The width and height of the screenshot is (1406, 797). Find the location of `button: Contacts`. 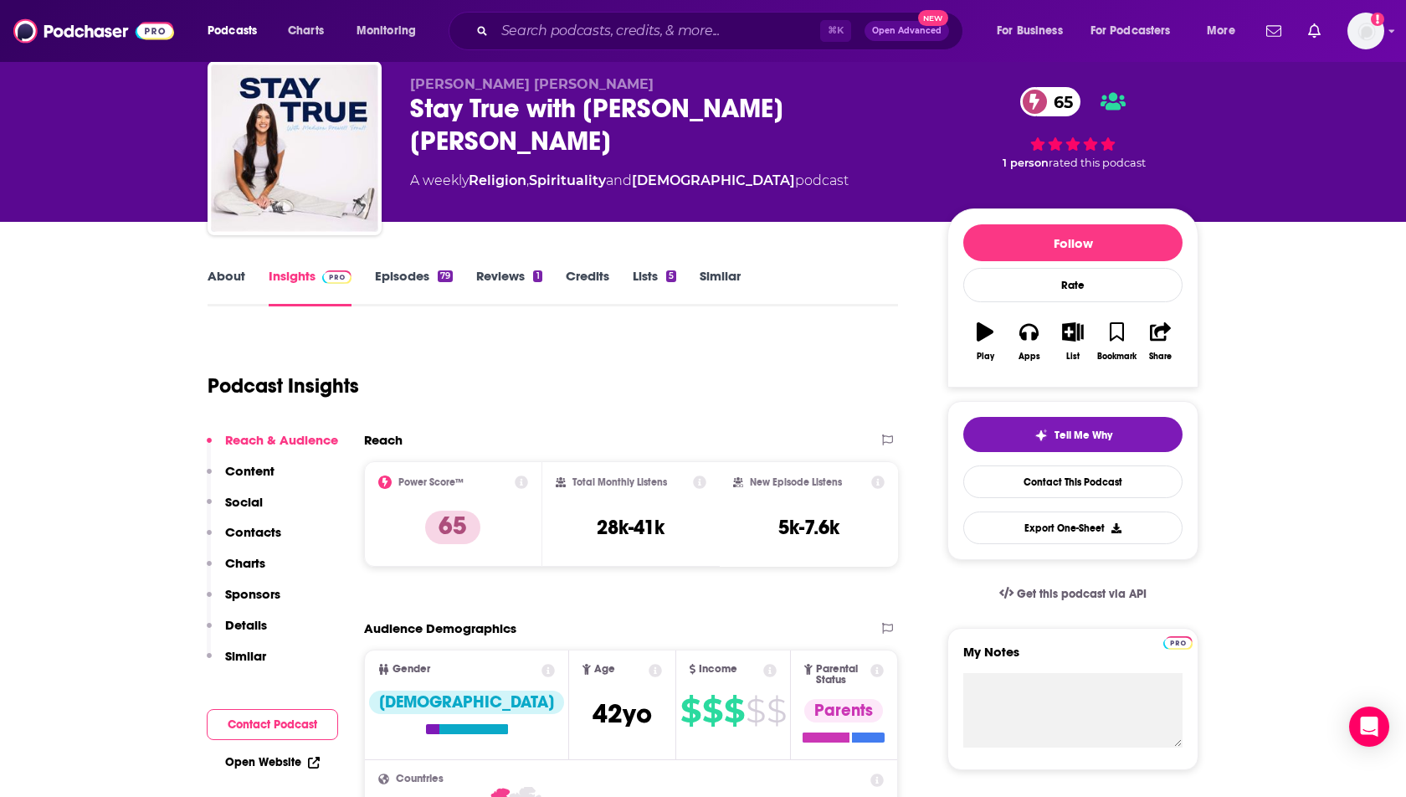

button: Contacts is located at coordinates (243, 539).